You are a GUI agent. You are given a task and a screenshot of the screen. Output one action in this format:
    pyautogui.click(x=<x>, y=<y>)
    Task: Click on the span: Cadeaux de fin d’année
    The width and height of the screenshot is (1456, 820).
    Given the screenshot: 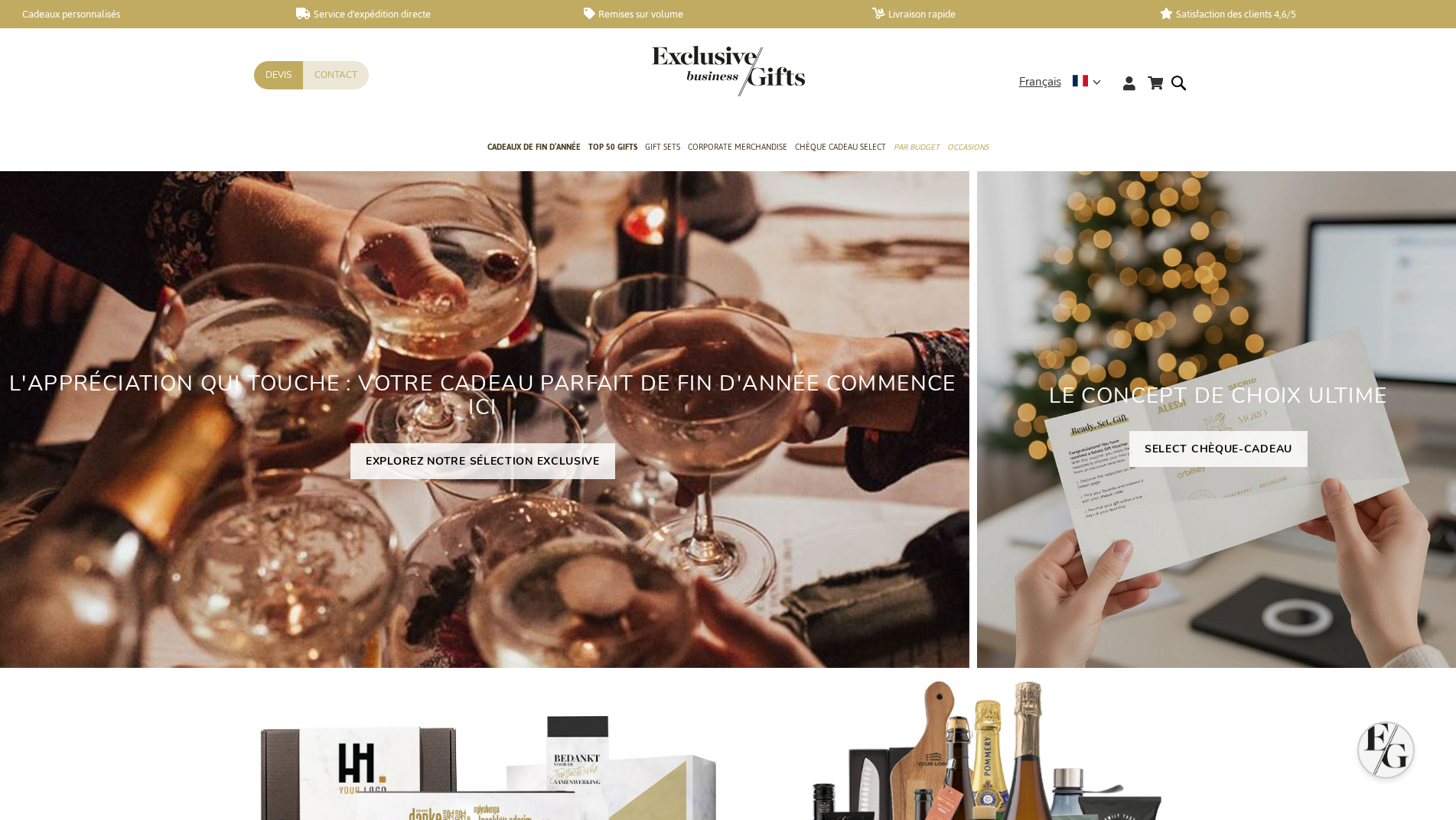 What is the action you would take?
    pyautogui.click(x=534, y=146)
    